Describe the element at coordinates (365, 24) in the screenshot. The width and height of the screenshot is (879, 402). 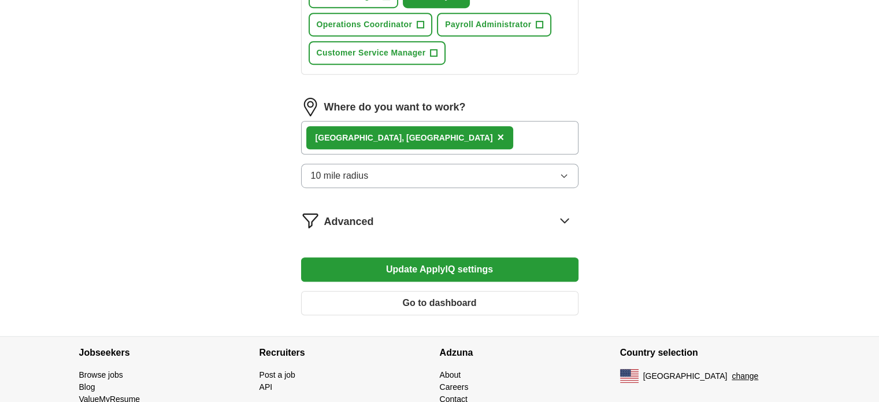
I see `span: Operations Coordinator` at that location.